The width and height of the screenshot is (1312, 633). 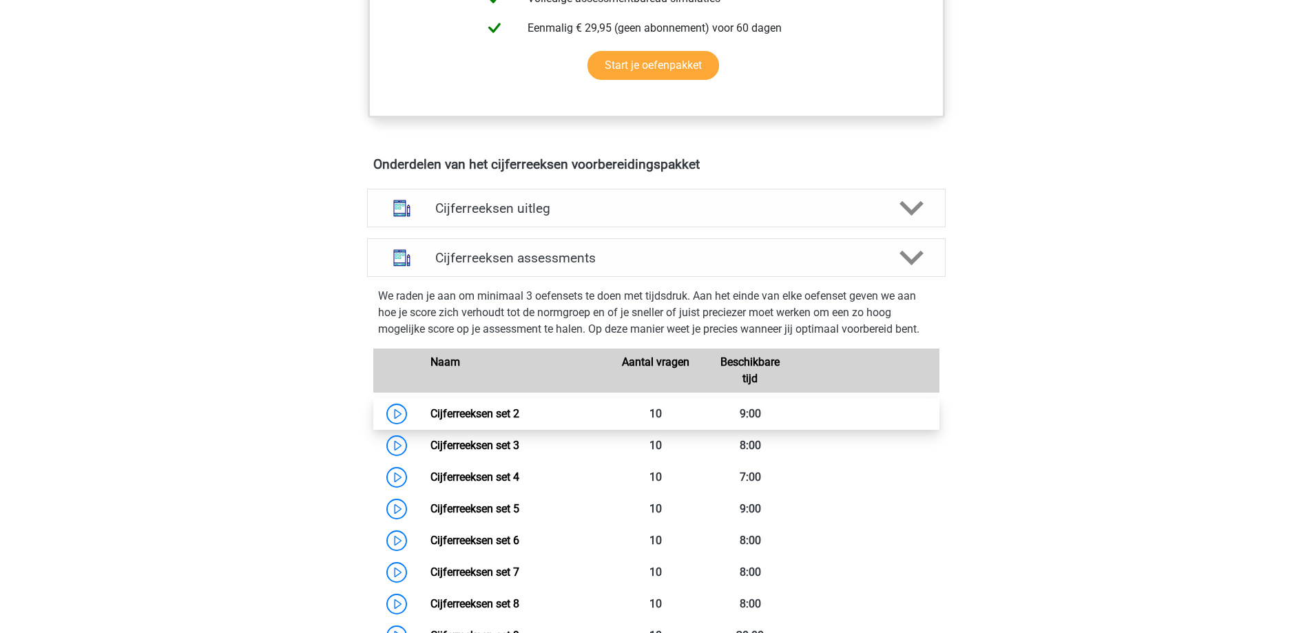 What do you see at coordinates (656, 313) in the screenshot?
I see `p: We raden je aan om minimaal 3 oefensets te doen met tijdsdruk. Aan het einde van elke oefenset ge...` at bounding box center [656, 313].